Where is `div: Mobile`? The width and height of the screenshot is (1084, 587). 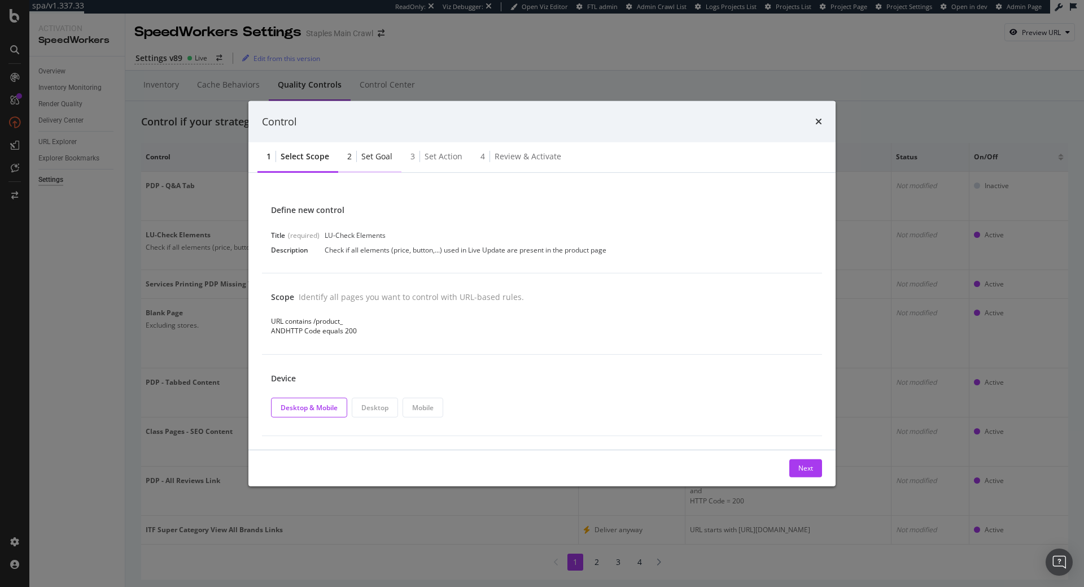
div: Mobile is located at coordinates (423, 407).